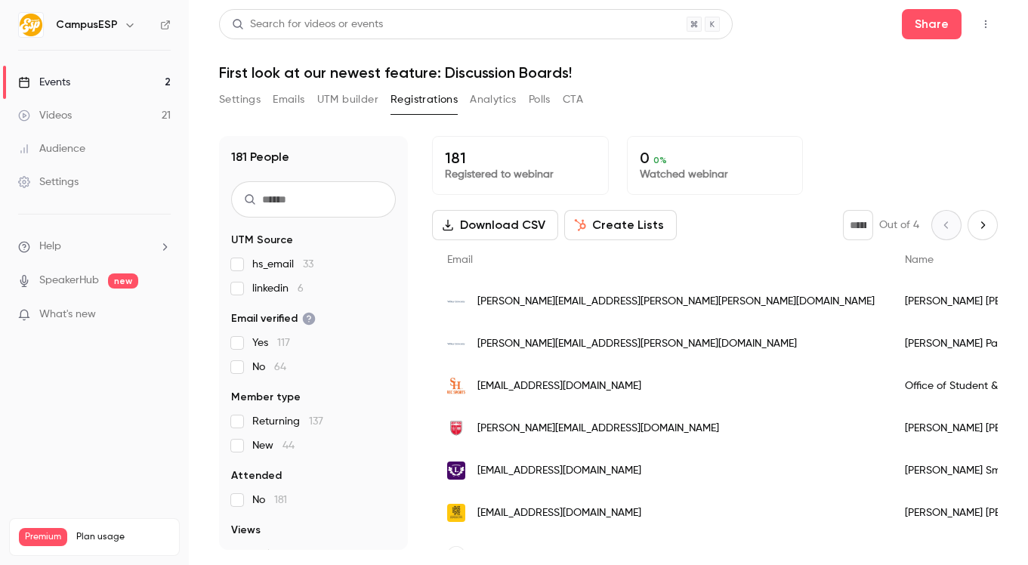 The height and width of the screenshot is (565, 1028). Describe the element at coordinates (239, 100) in the screenshot. I see `button: Settings` at that location.